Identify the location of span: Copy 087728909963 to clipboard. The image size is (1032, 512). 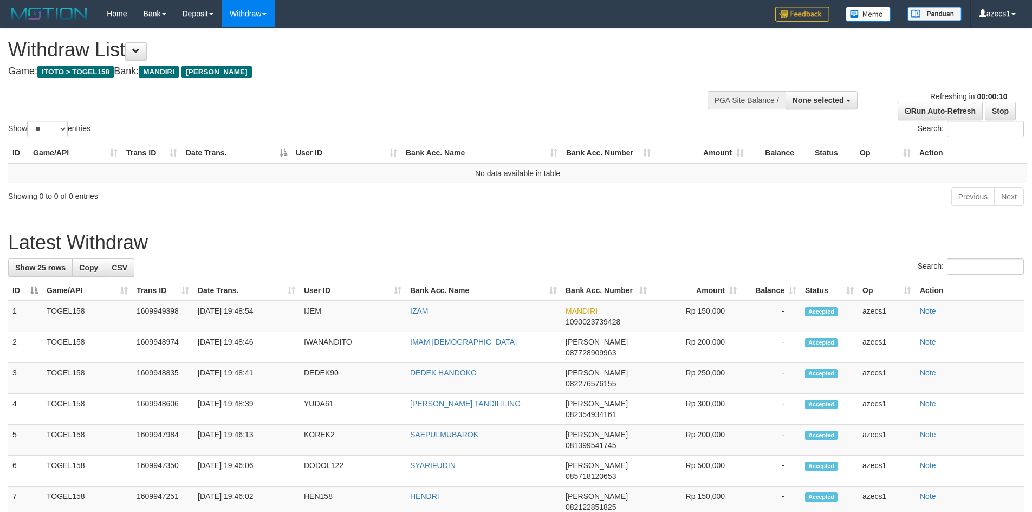
(590, 353).